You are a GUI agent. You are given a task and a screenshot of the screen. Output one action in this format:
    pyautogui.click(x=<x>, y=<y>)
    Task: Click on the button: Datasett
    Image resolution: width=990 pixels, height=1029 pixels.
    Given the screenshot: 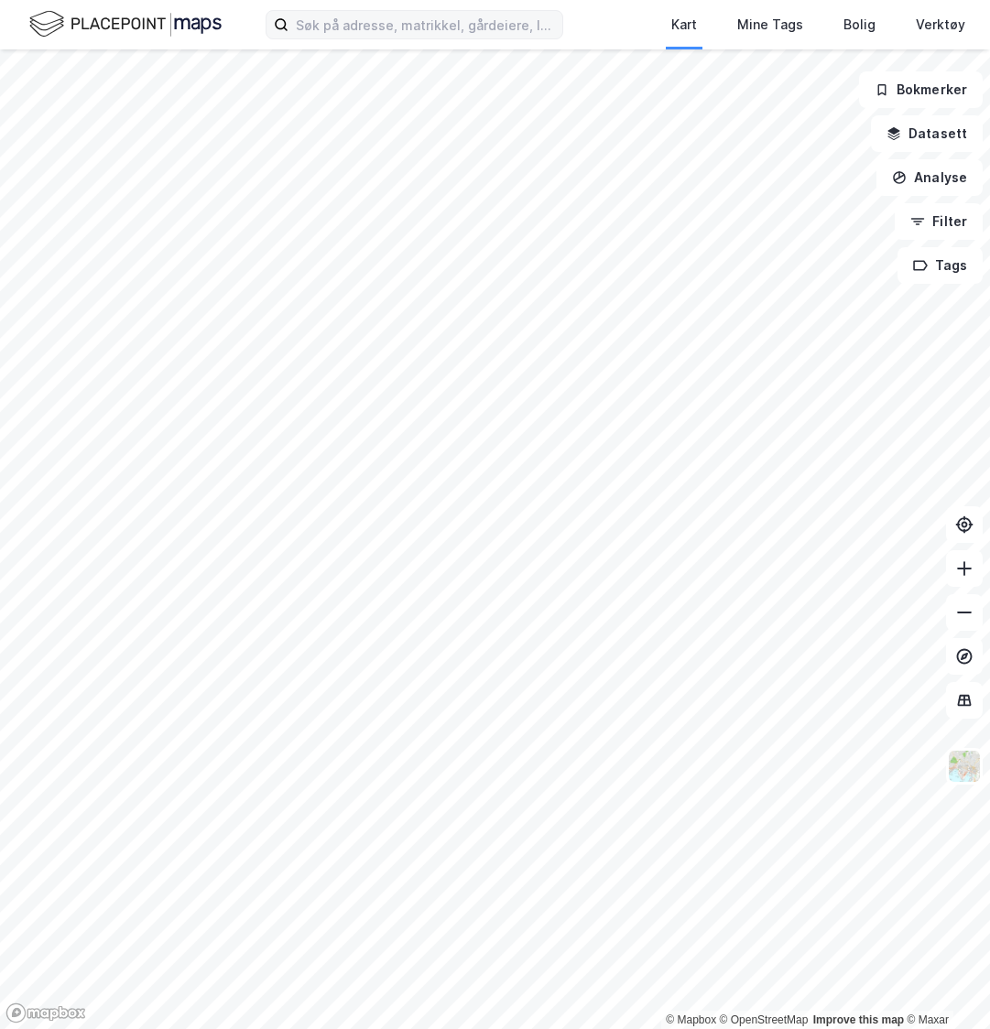 What is the action you would take?
    pyautogui.click(x=927, y=134)
    